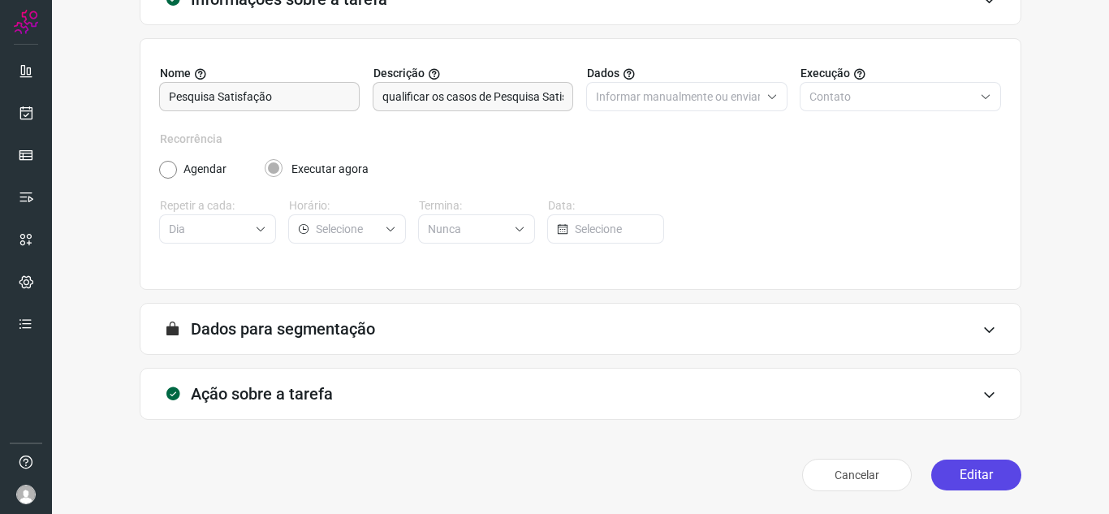 The width and height of the screenshot is (1109, 514). Describe the element at coordinates (477, 205) in the screenshot. I see `label: Termina:` at that location.